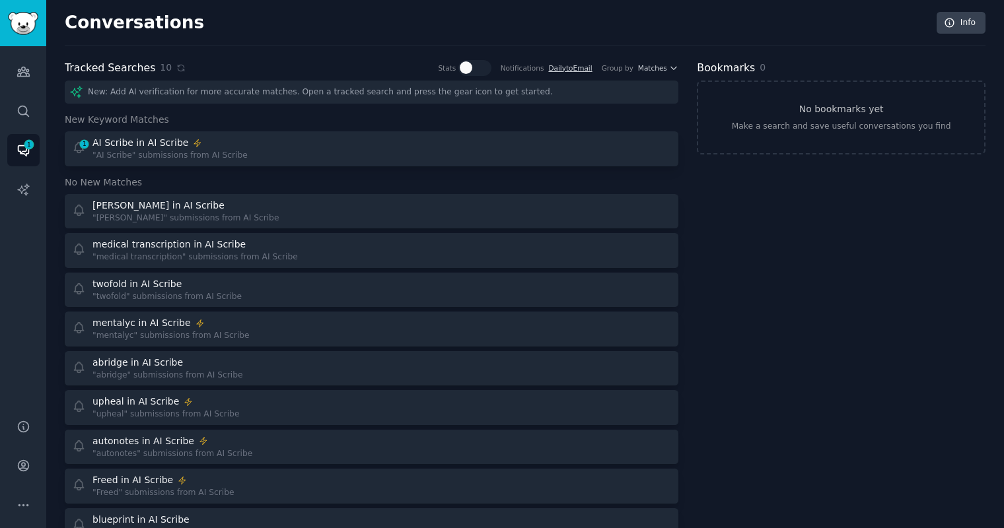 The width and height of the screenshot is (1004, 528). What do you see at coordinates (522, 68) in the screenshot?
I see `div: Notifications` at bounding box center [522, 68].